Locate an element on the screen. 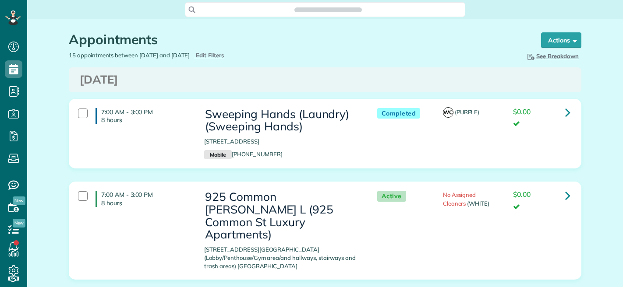 The height and width of the screenshot is (287, 623). span: See Breakdown is located at coordinates (552, 56).